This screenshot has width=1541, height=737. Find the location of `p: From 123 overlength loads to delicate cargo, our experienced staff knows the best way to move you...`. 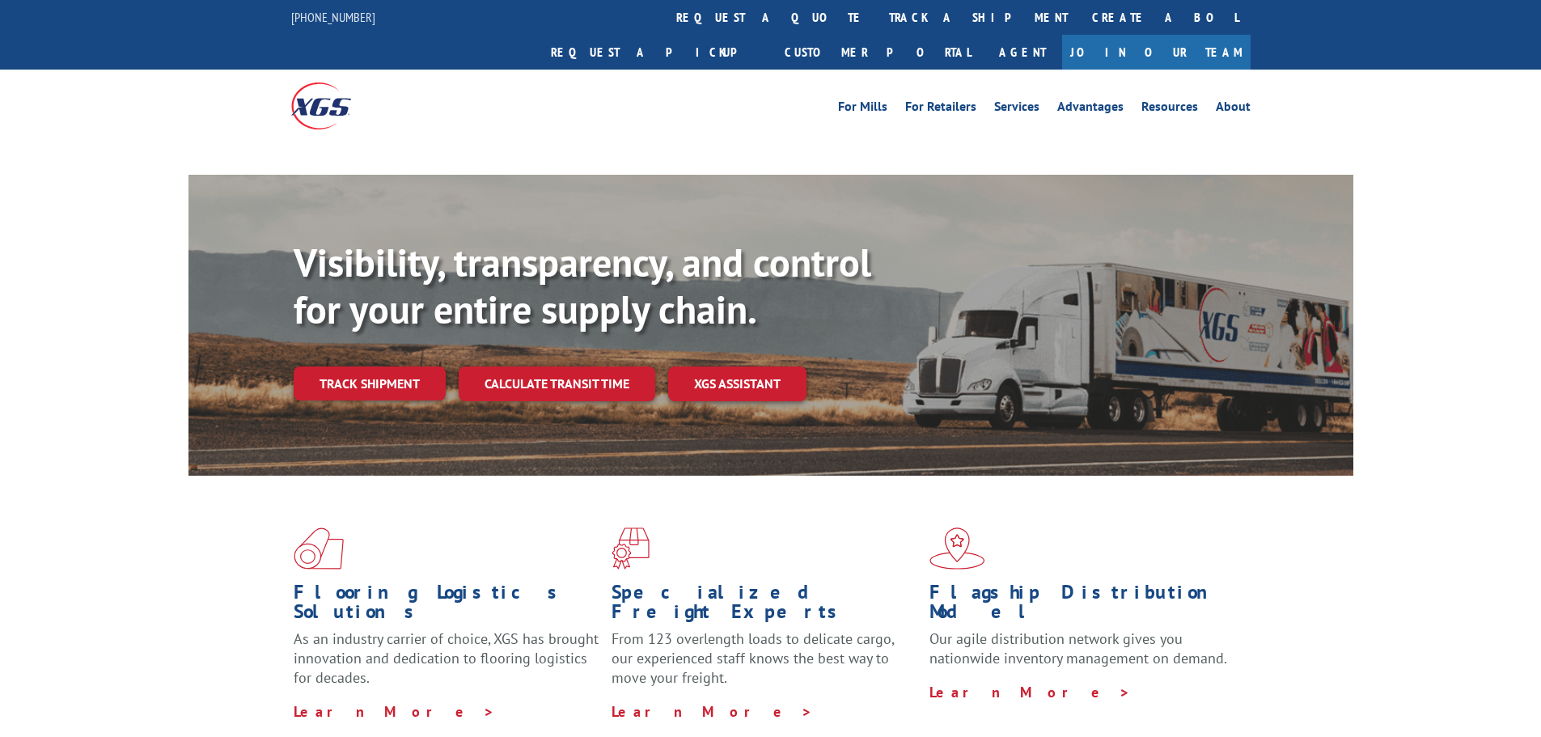

p: From 123 overlength loads to delicate cargo, our experienced staff knows the best way to move you... is located at coordinates (764, 665).